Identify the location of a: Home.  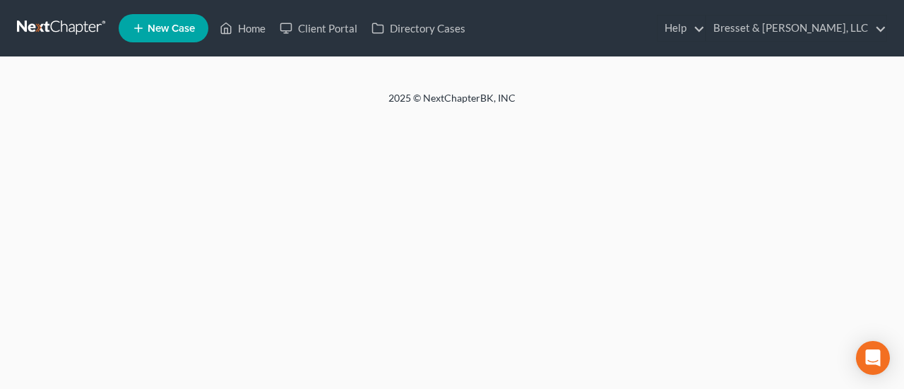
(242, 28).